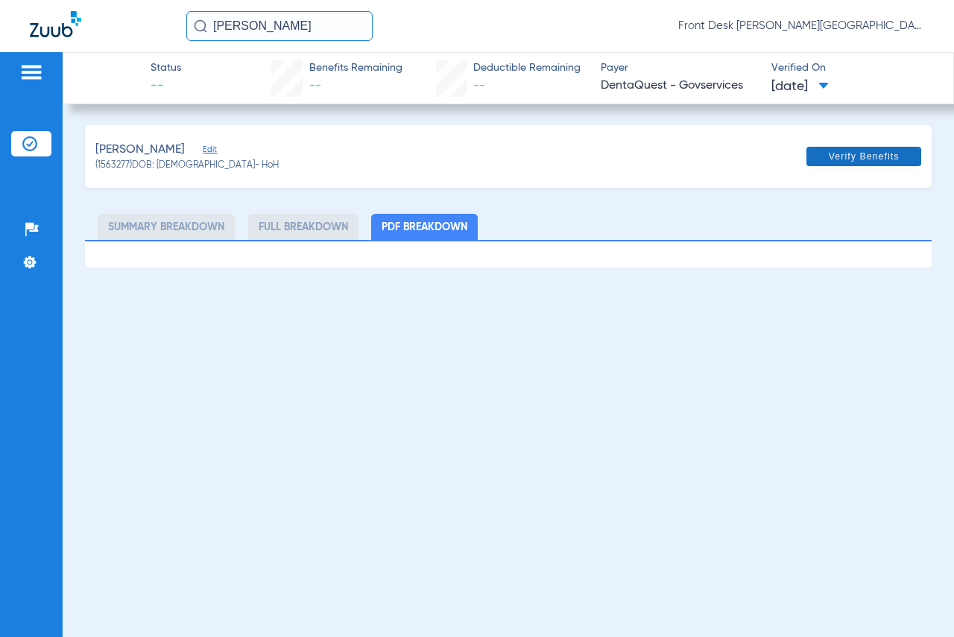  I want to click on button: Verify Benefits, so click(864, 157).